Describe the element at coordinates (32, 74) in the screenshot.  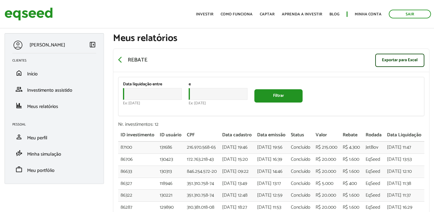
I see `span: Início` at that location.